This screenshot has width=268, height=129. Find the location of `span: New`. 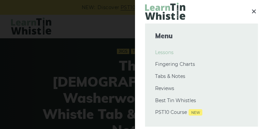

span: New is located at coordinates (195, 112).